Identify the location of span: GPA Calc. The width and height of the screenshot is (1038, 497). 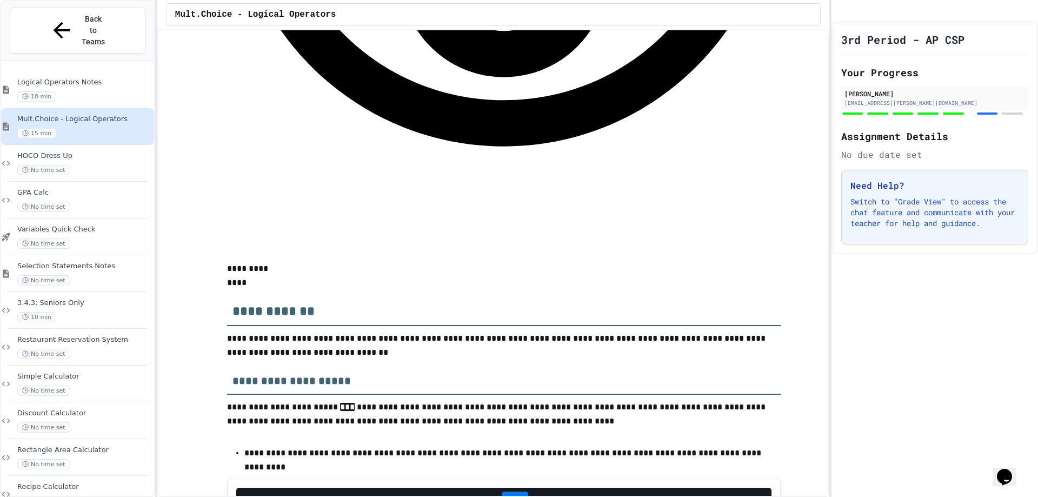
(84, 192).